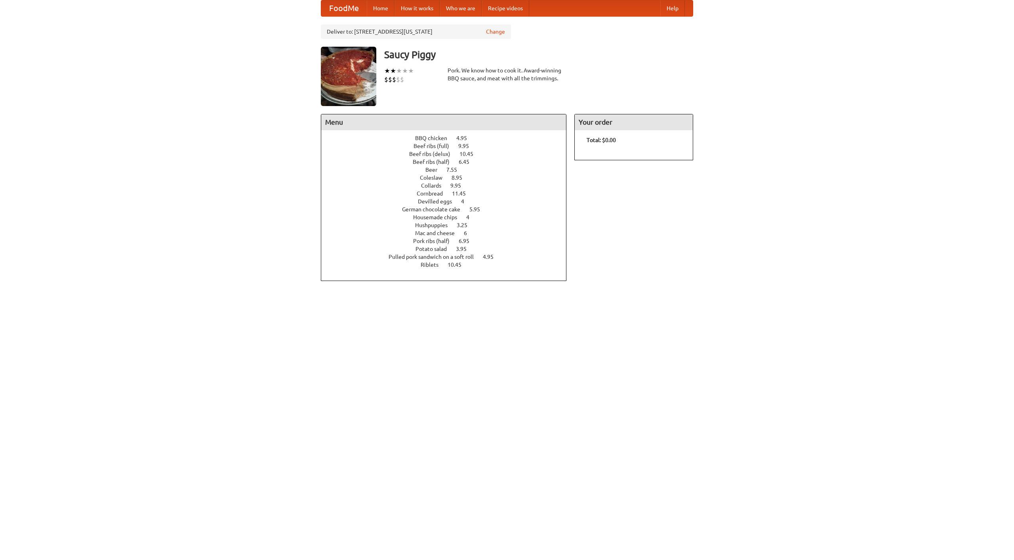 The width and height of the screenshot is (1014, 560). I want to click on a: Who we are, so click(461, 8).